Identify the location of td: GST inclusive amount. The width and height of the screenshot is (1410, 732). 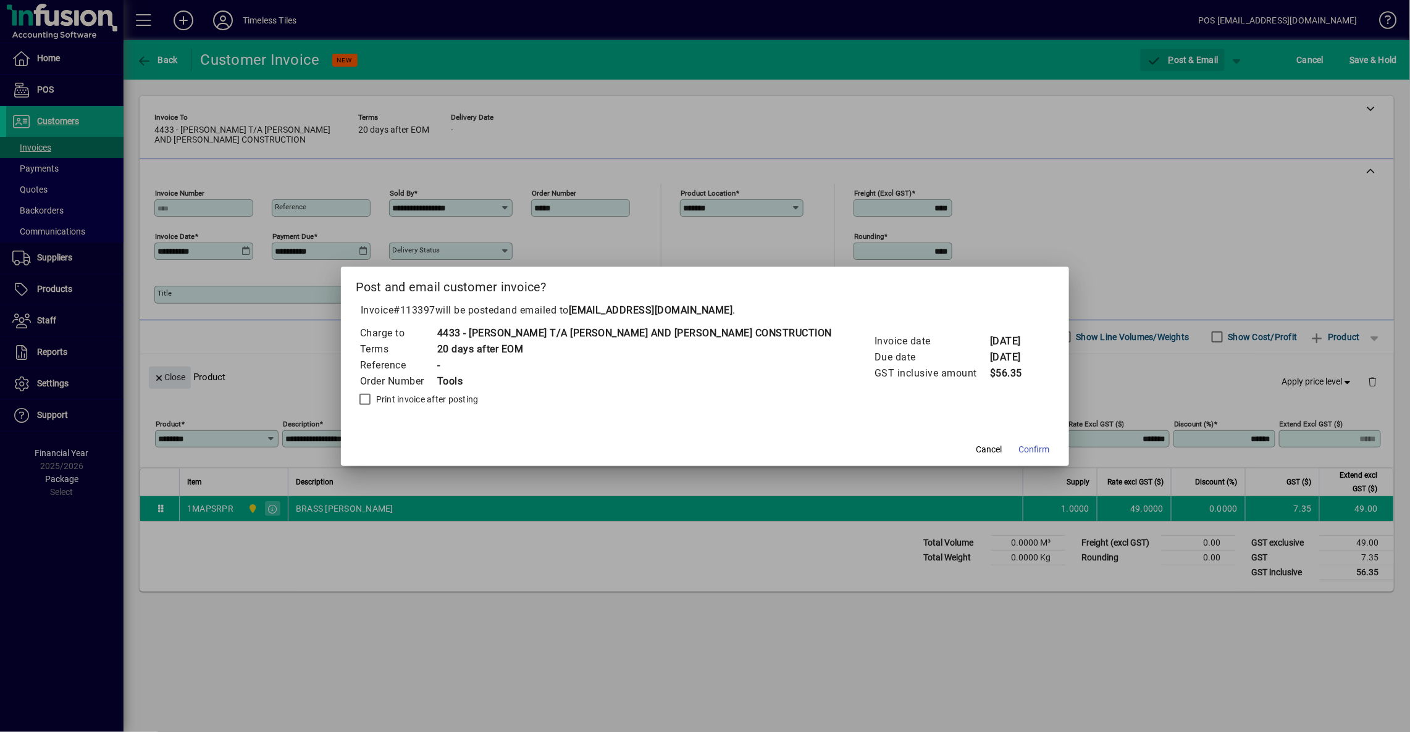
(931, 374).